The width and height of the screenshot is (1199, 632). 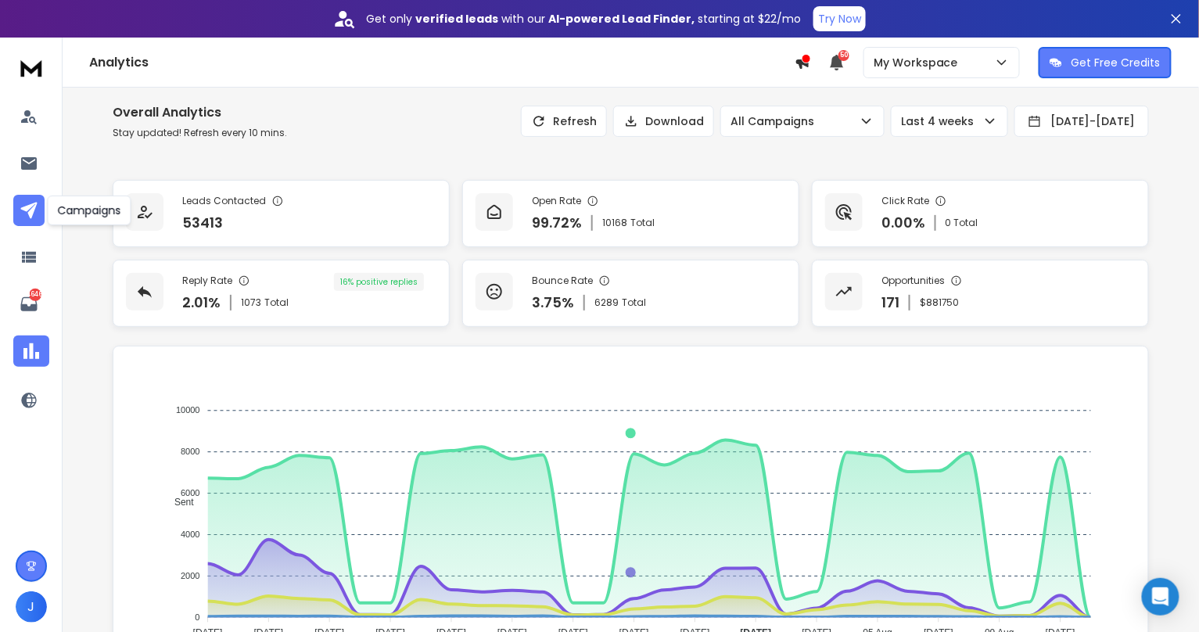 What do you see at coordinates (913, 281) in the screenshot?
I see `p: Opportunities` at bounding box center [913, 281].